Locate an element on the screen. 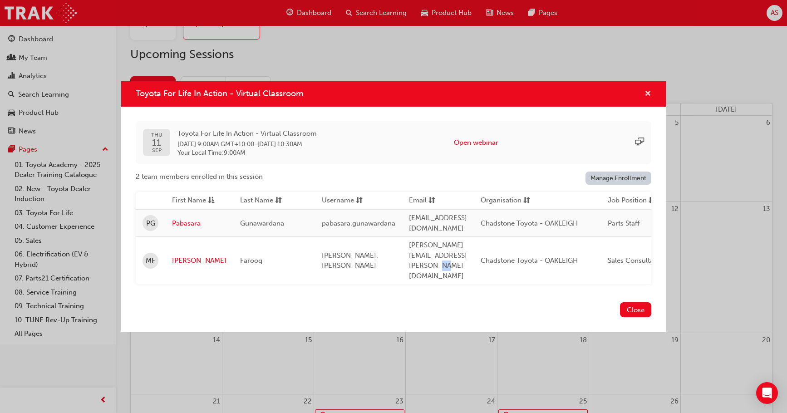  span: PG is located at coordinates (151, 223).